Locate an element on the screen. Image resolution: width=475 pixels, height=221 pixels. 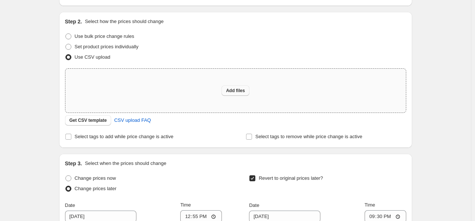
button: Add files is located at coordinates (235, 91).